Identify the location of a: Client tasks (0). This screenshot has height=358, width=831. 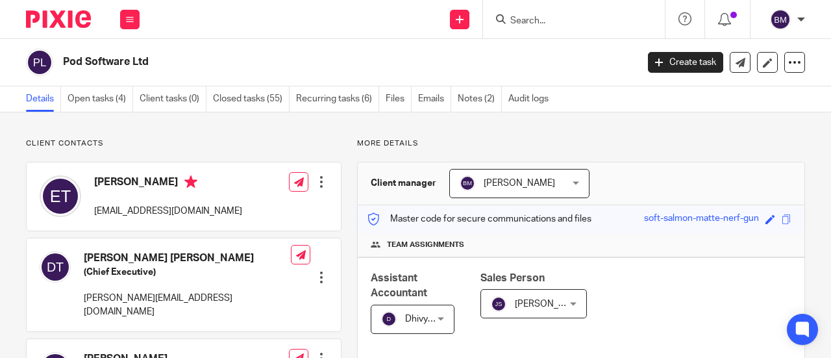
(173, 99).